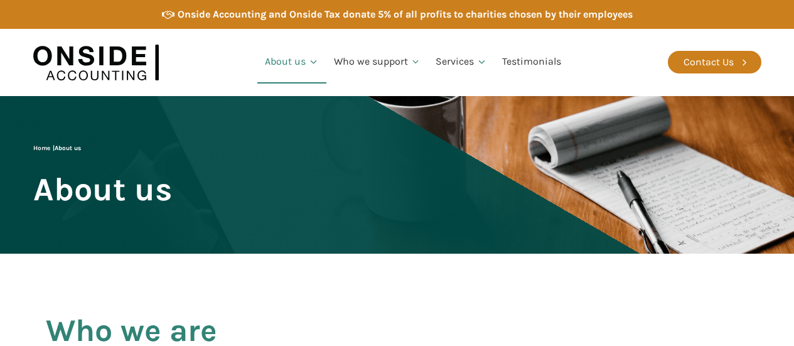  What do you see at coordinates (709, 62) in the screenshot?
I see `div: Contact Us` at bounding box center [709, 62].